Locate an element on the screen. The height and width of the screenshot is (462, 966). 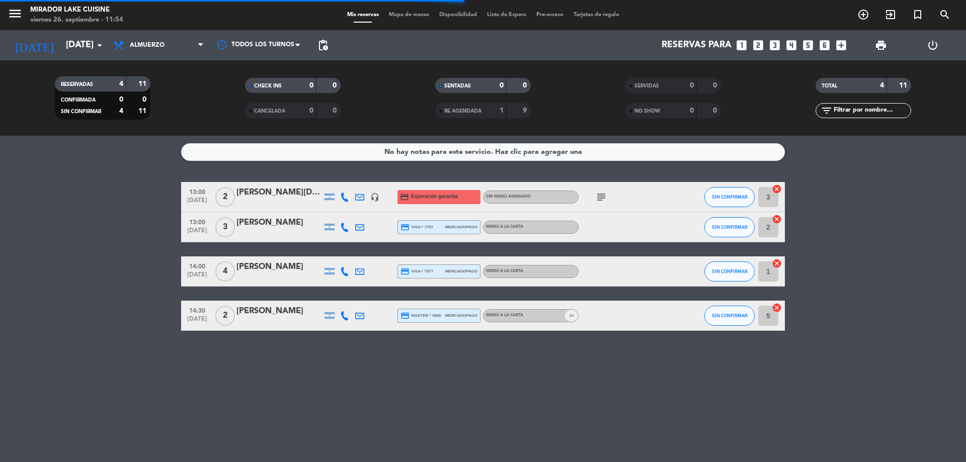
div: Mirador Lake Cuisine is located at coordinates (76, 10).